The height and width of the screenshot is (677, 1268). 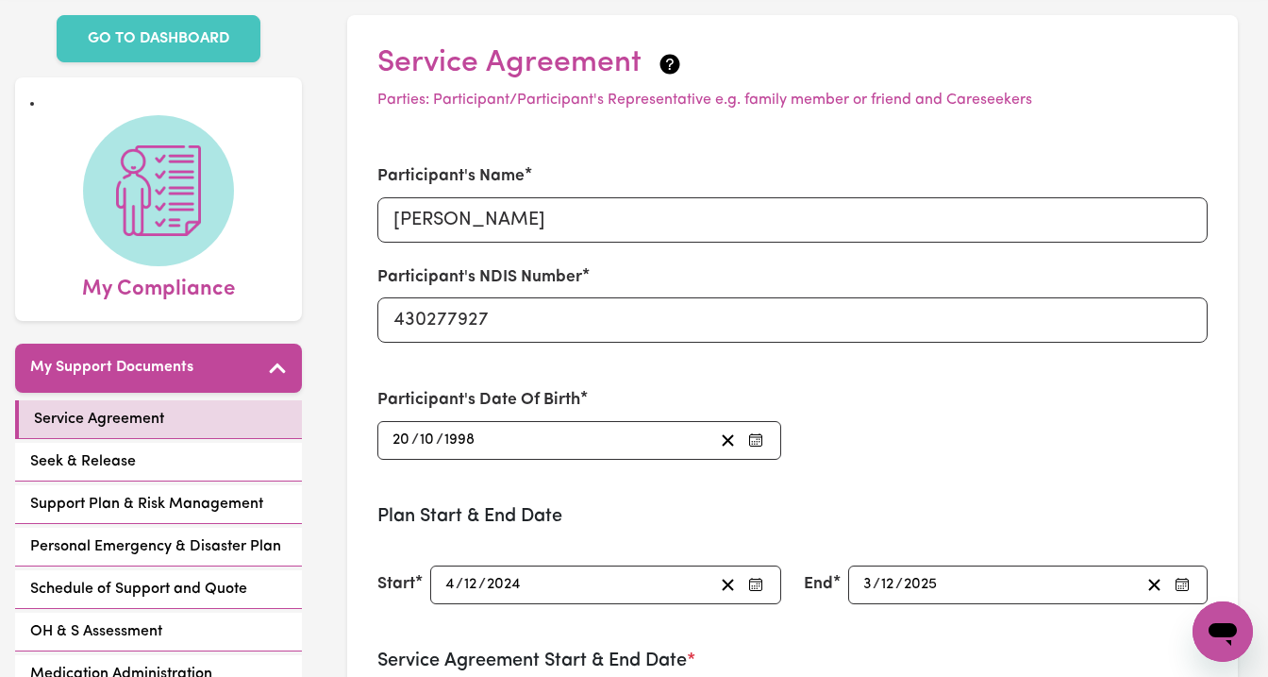 I want to click on a: OH & S Assessment, so click(x=159, y=631).